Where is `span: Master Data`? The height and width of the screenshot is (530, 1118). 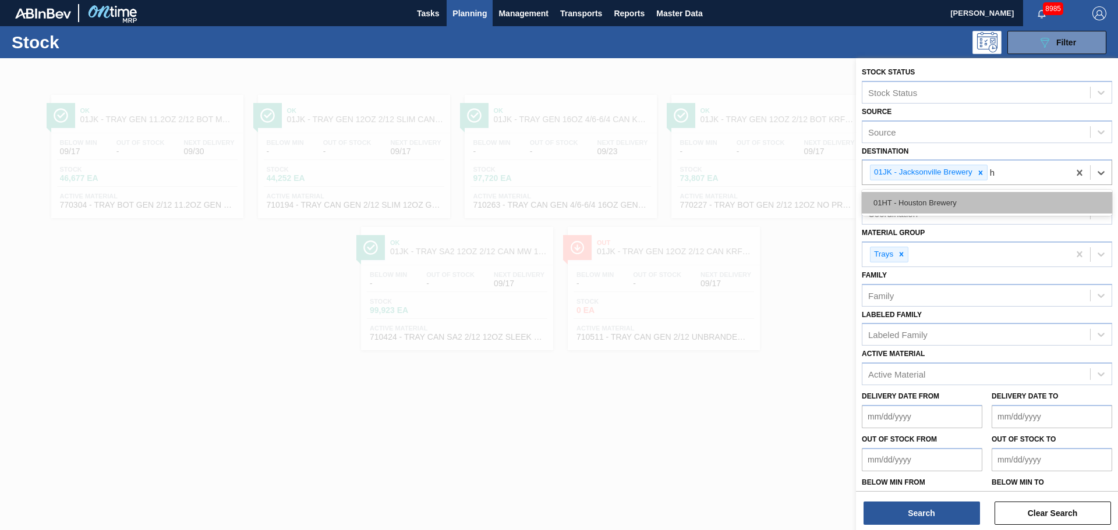
span: Master Data is located at coordinates (679, 13).